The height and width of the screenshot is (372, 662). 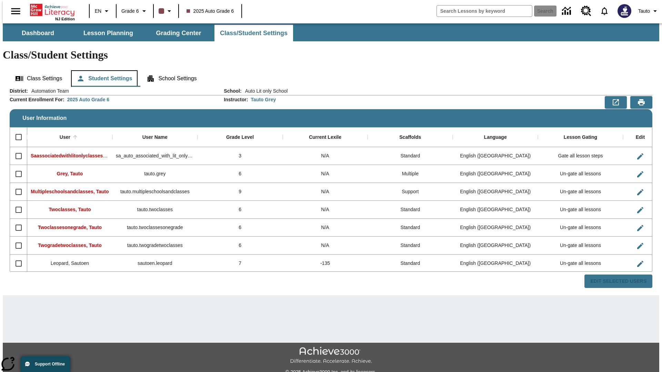 What do you see at coordinates (410, 192) in the screenshot?
I see `div: Support` at bounding box center [410, 192].